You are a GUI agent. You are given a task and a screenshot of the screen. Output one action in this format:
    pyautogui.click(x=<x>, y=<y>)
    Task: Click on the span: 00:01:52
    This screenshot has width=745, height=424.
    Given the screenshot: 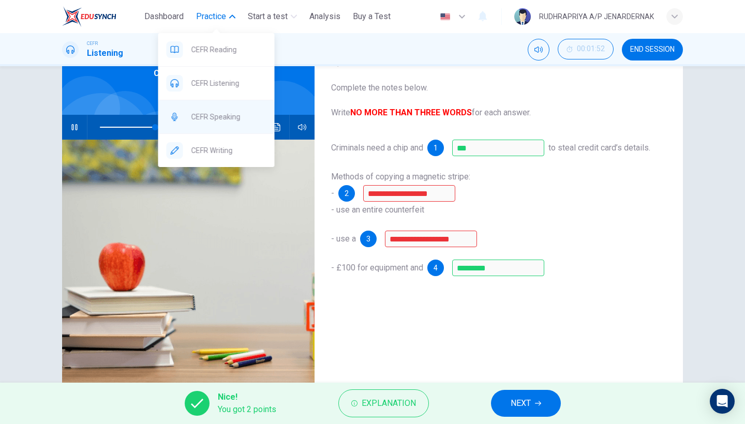 What is the action you would take?
    pyautogui.click(x=591, y=49)
    